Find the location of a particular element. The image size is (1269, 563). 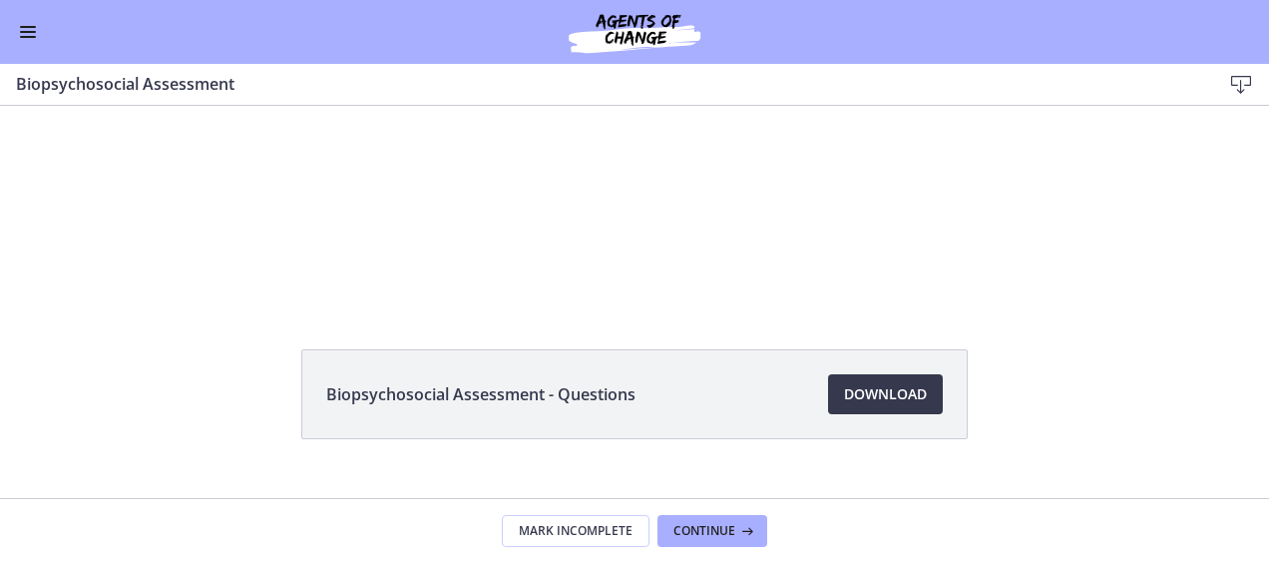

button: Enable menu is located at coordinates (28, 32).